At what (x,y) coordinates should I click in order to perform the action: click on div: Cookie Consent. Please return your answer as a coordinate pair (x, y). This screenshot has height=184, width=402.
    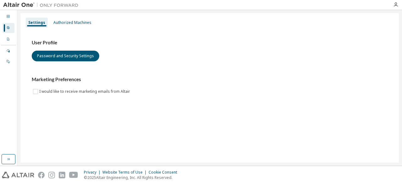
    Looking at the image, I should click on (165, 172).